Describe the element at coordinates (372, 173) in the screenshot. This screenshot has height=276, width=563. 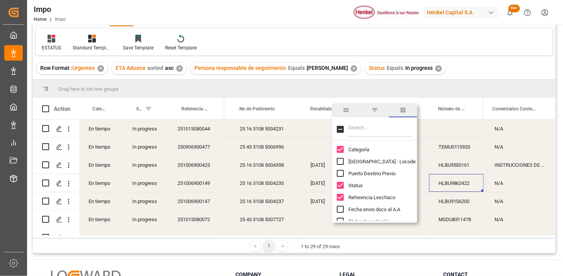
I see `span: Puerto Destino Previo` at that location.